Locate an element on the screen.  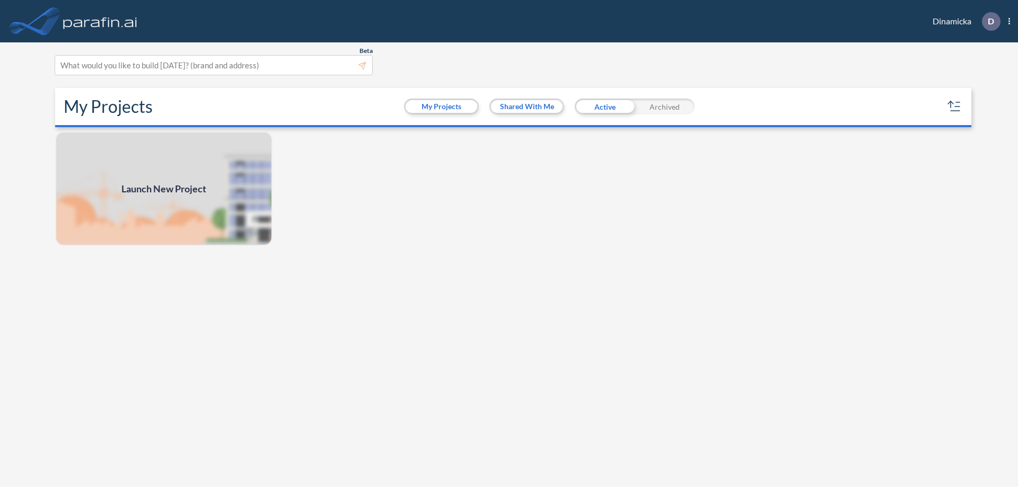
span: Launch New Project is located at coordinates (164, 189).